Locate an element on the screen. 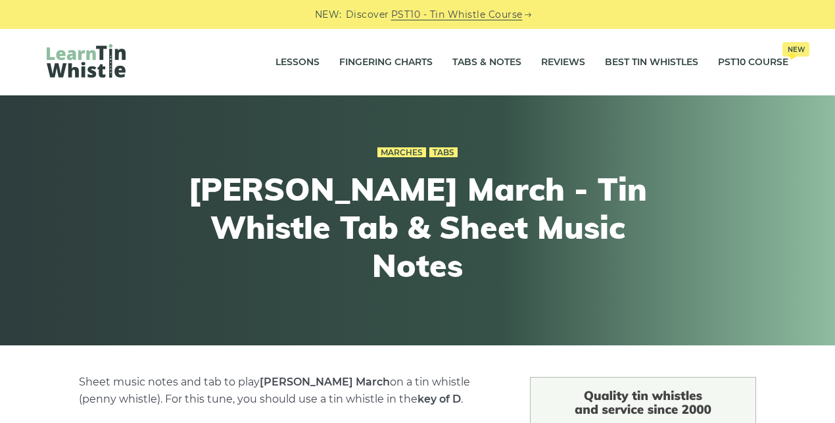  a: Lessons is located at coordinates (297, 62).